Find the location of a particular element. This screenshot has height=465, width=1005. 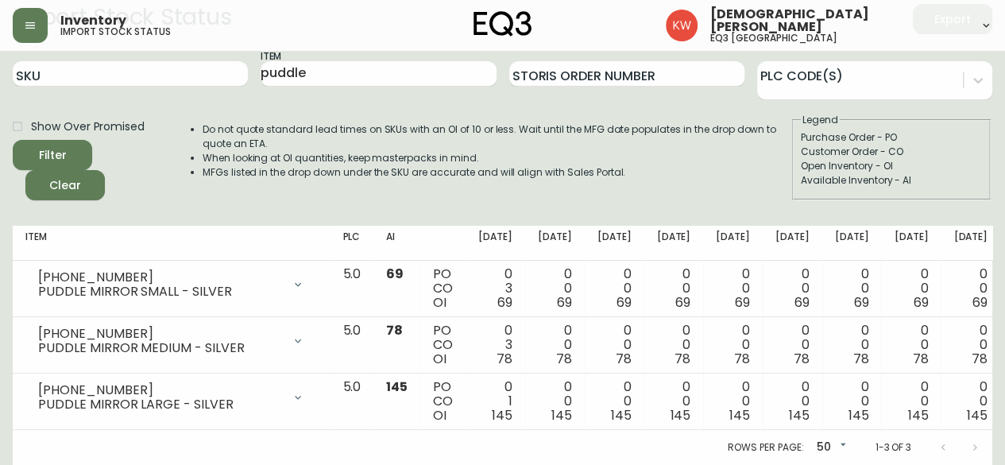

div: PUDDLE MIRROR LARGE - SILVER is located at coordinates (160, 404).